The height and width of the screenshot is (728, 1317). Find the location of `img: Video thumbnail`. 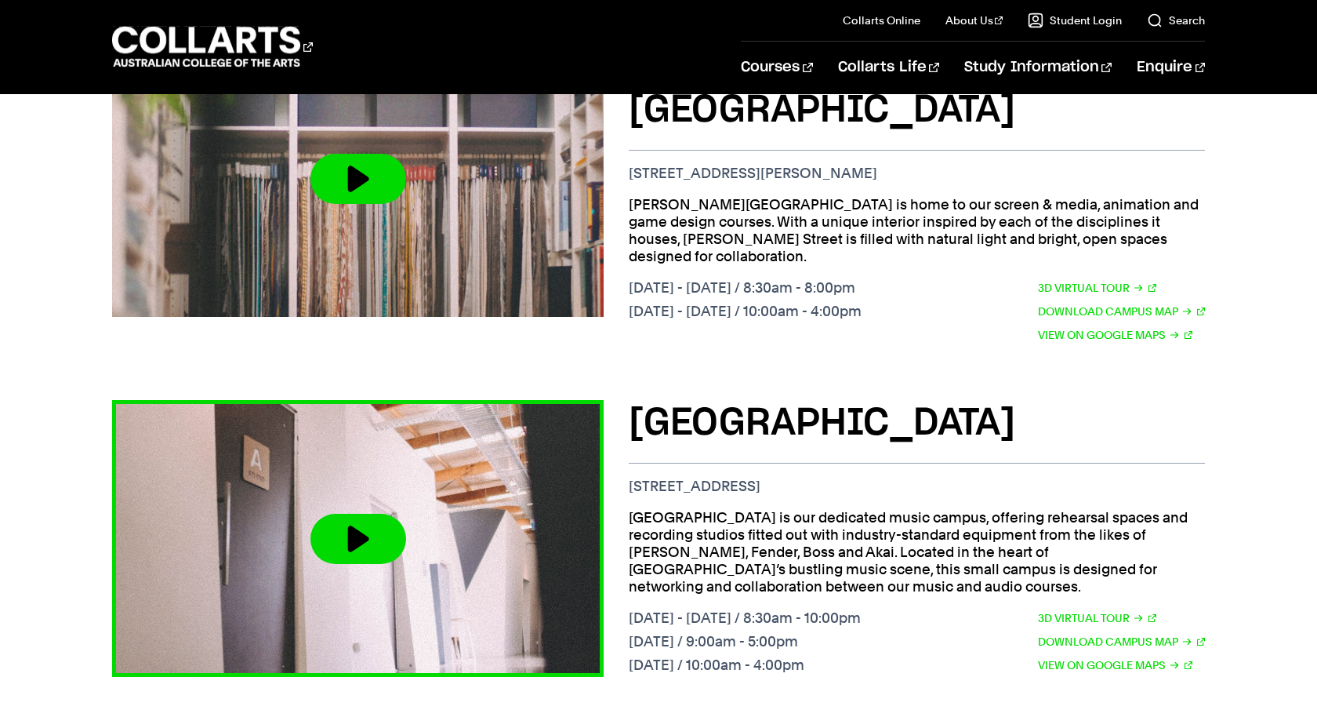

img: Video thumbnail is located at coordinates (358, 178).